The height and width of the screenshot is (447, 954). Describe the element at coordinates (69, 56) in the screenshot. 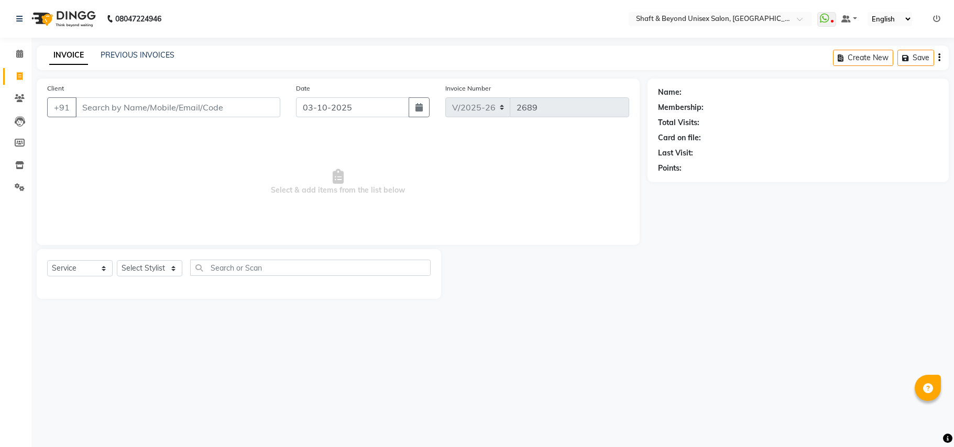

I see `a: INVOICE` at that location.